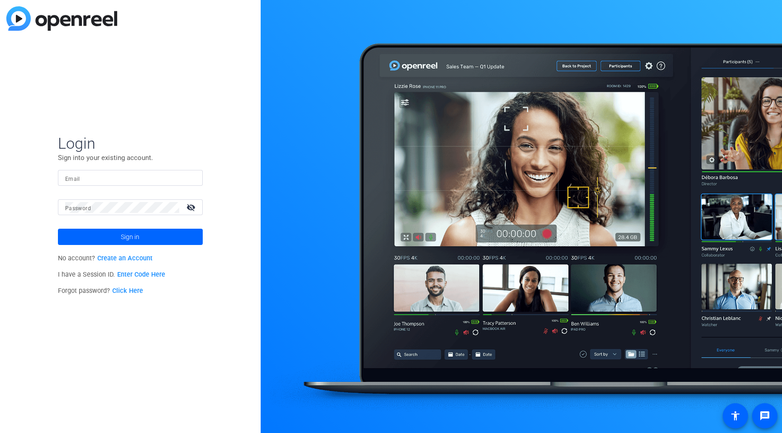 The image size is (782, 433). What do you see at coordinates (130, 158) in the screenshot?
I see `p: Sign into your existing account.` at bounding box center [130, 158].